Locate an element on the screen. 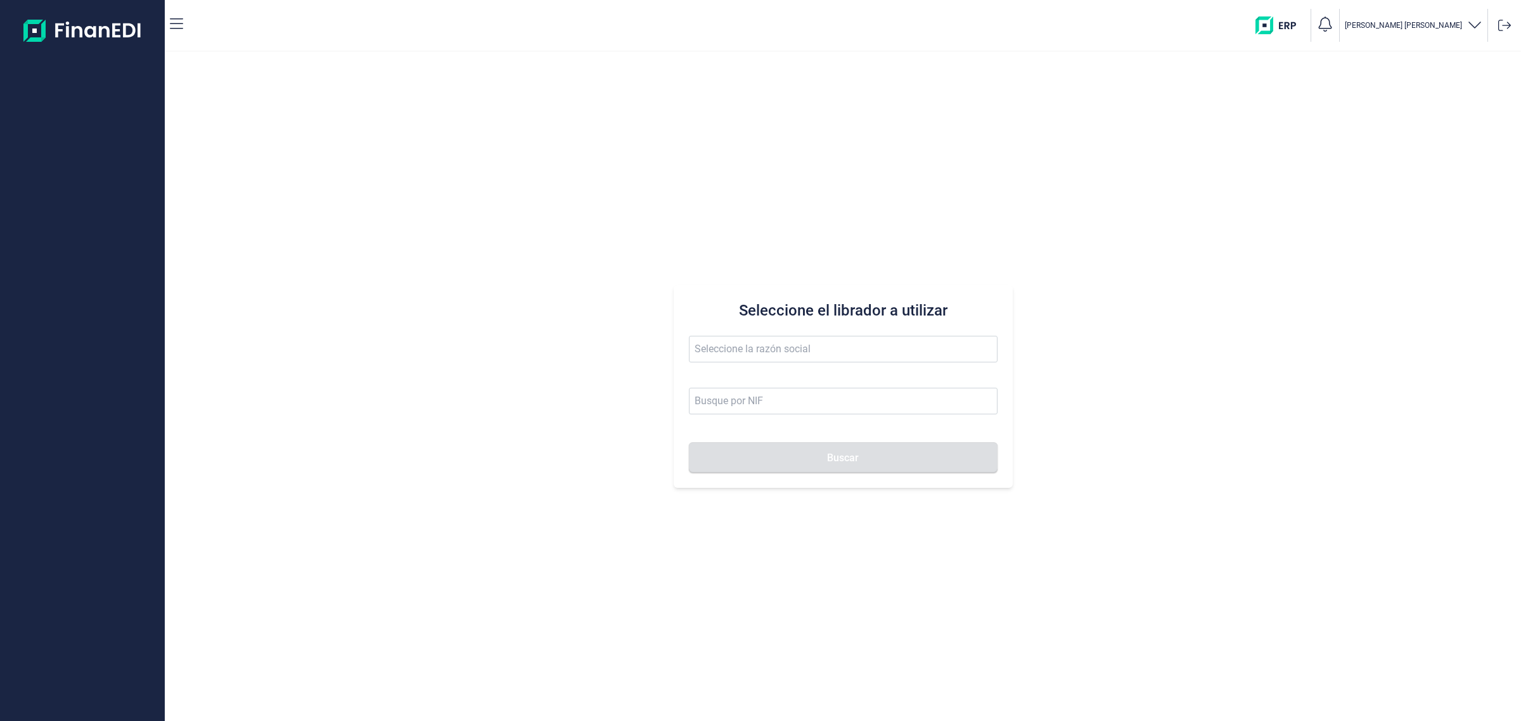 This screenshot has height=721, width=1521. img: erp is located at coordinates (1280, 25).